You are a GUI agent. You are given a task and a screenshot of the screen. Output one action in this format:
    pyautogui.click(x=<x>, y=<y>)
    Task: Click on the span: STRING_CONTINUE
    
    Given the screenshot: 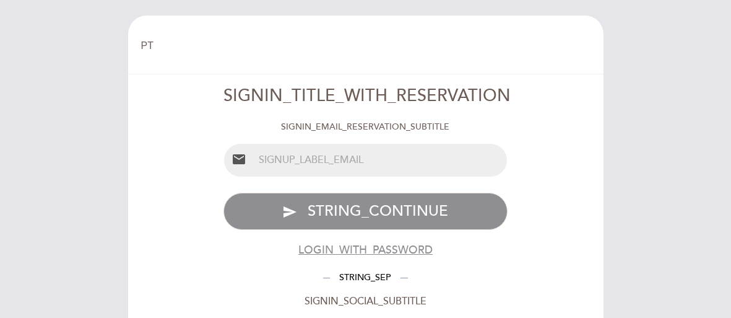 What is the action you would take?
    pyautogui.click(x=378, y=211)
    